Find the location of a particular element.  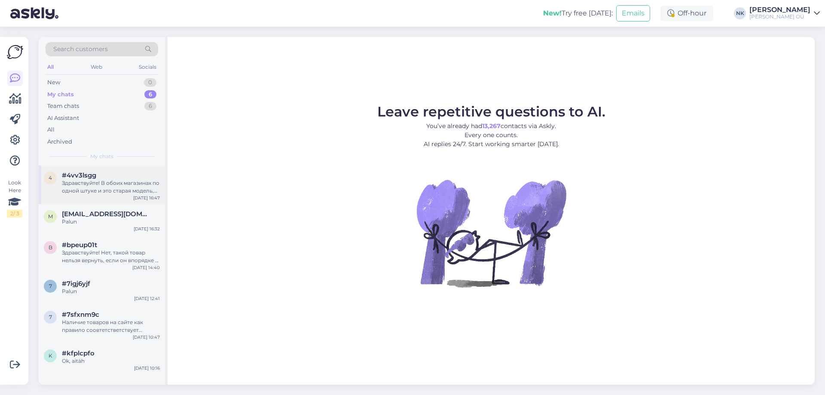

div: AI Assistant is located at coordinates (63, 118).